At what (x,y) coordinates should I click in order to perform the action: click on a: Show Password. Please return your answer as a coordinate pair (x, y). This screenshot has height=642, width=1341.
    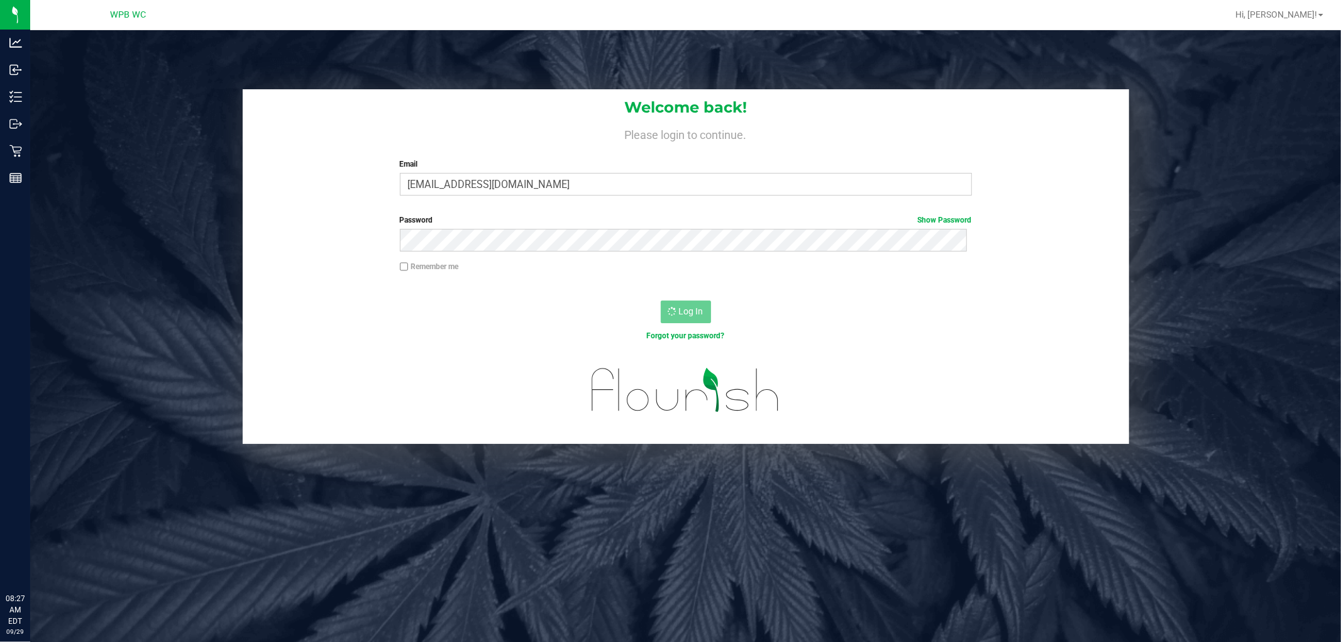
    Looking at the image, I should click on (945, 220).